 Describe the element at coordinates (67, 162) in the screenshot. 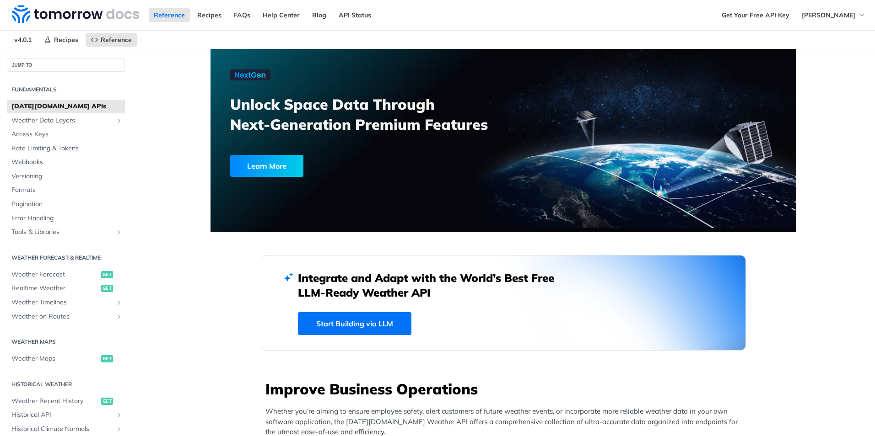

I see `span: Webhooks` at that location.